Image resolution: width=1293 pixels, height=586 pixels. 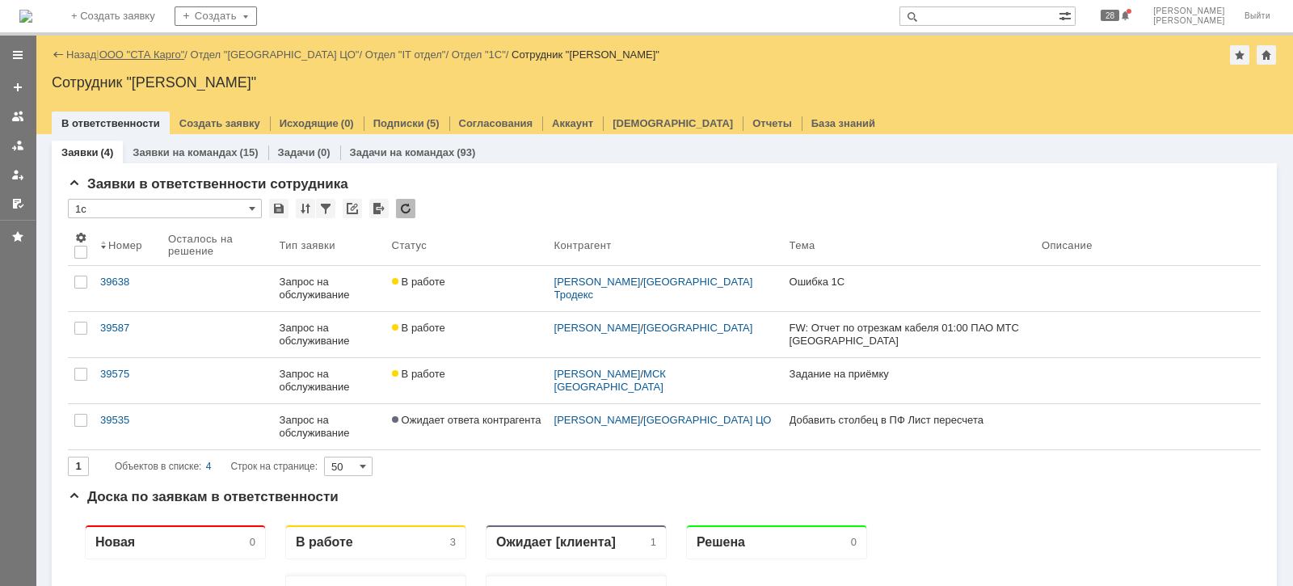 I want to click on a: Мои согласования, so click(x=18, y=204).